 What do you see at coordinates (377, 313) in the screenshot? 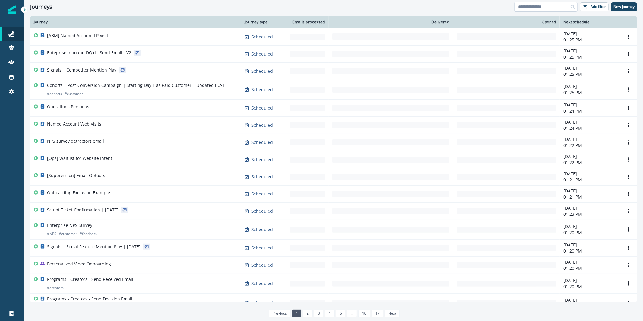
I see `a: Page 17` at bounding box center [377, 313].